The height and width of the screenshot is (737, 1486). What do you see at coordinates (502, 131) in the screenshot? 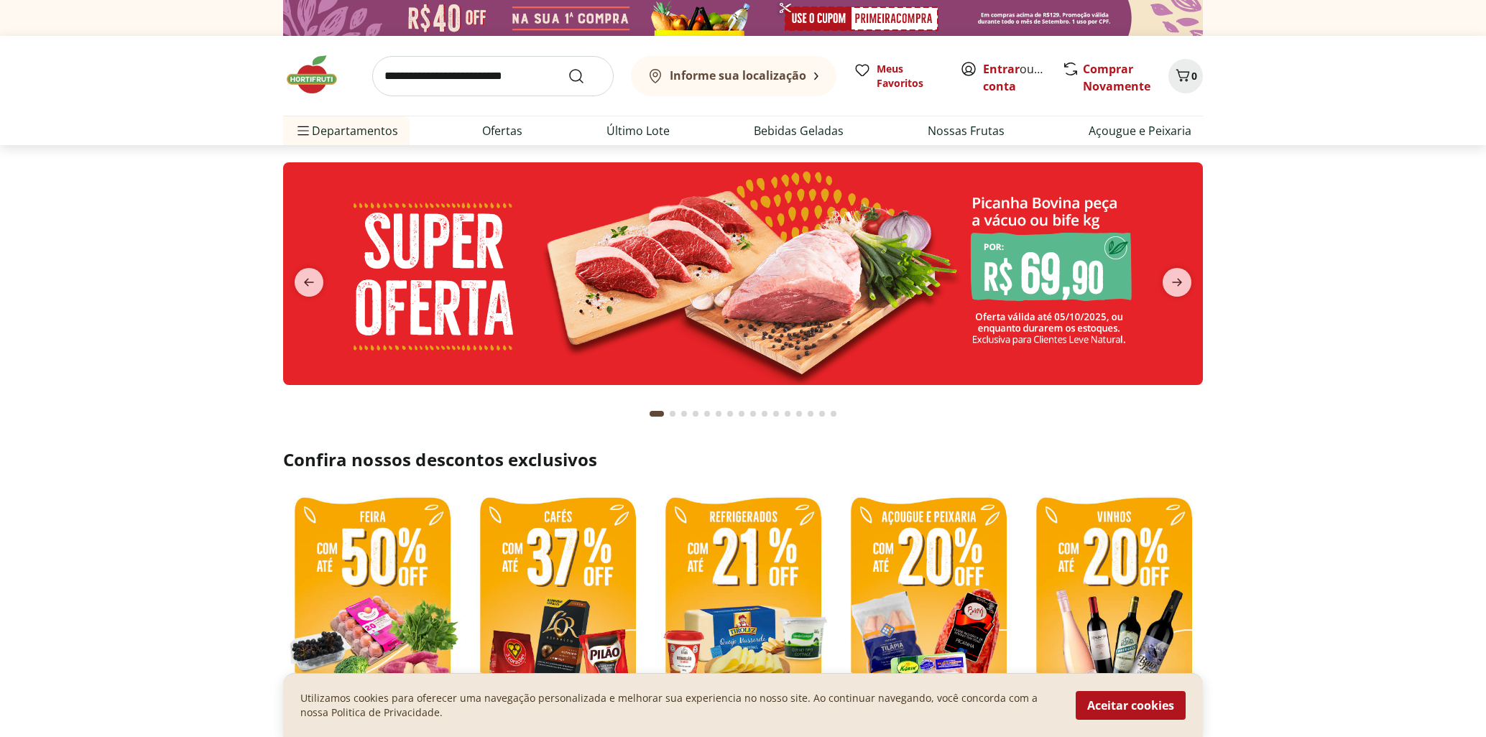
I see `a: Ofertas` at bounding box center [502, 131].